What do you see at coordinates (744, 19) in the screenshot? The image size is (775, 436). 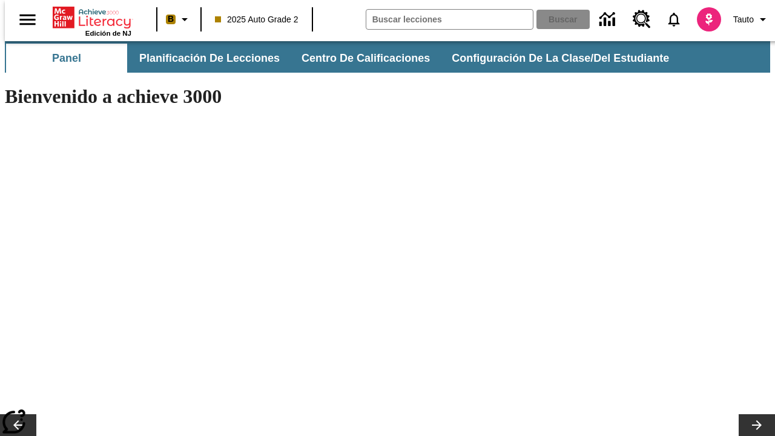 I see `span: Tauto` at bounding box center [744, 19].